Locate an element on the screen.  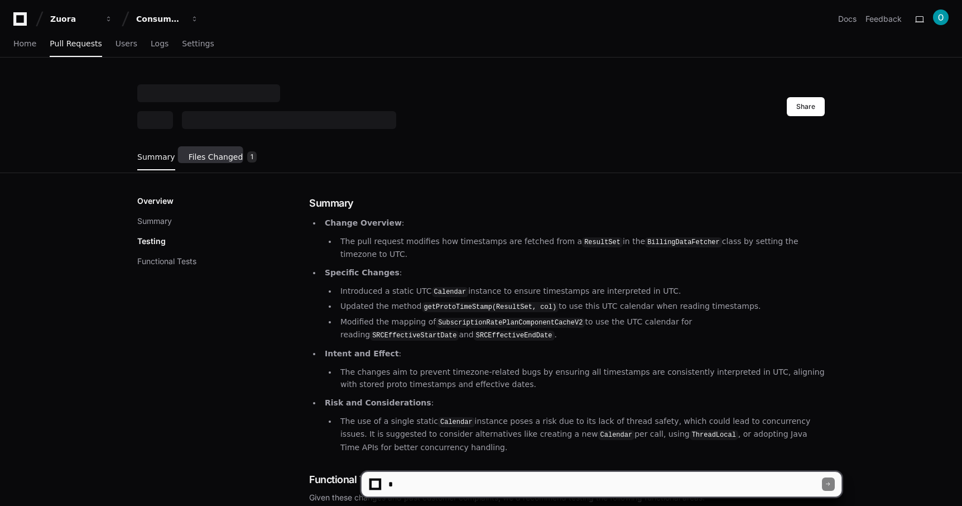
span: 1 is located at coordinates (252, 157).